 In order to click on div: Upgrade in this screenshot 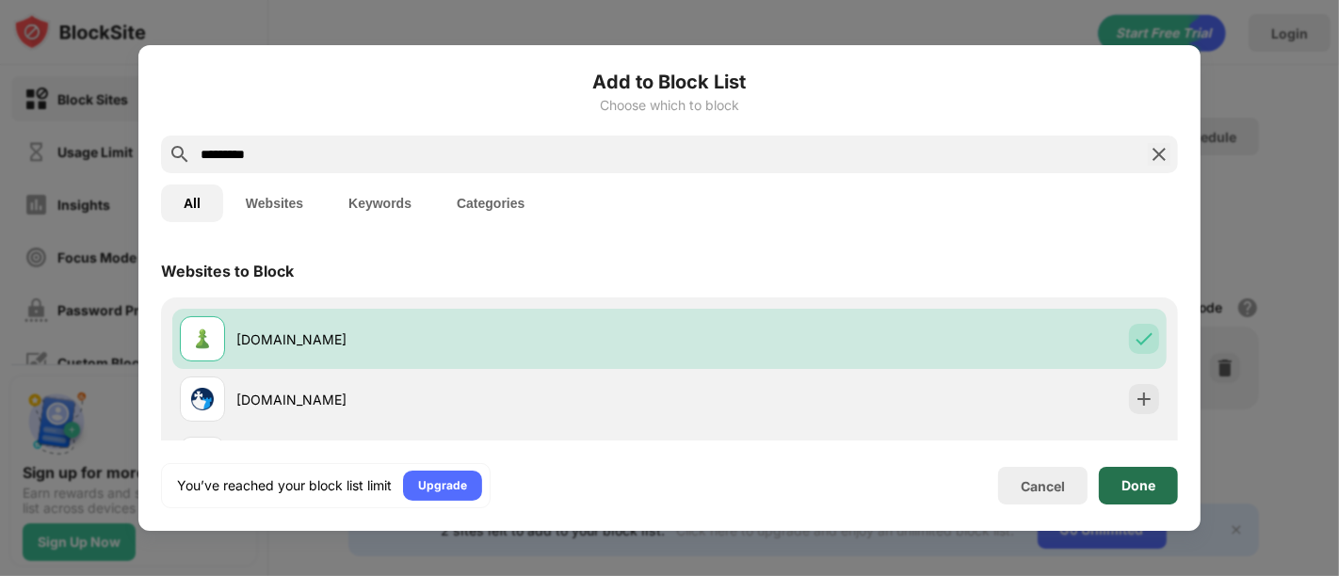, I will do `click(442, 486)`.